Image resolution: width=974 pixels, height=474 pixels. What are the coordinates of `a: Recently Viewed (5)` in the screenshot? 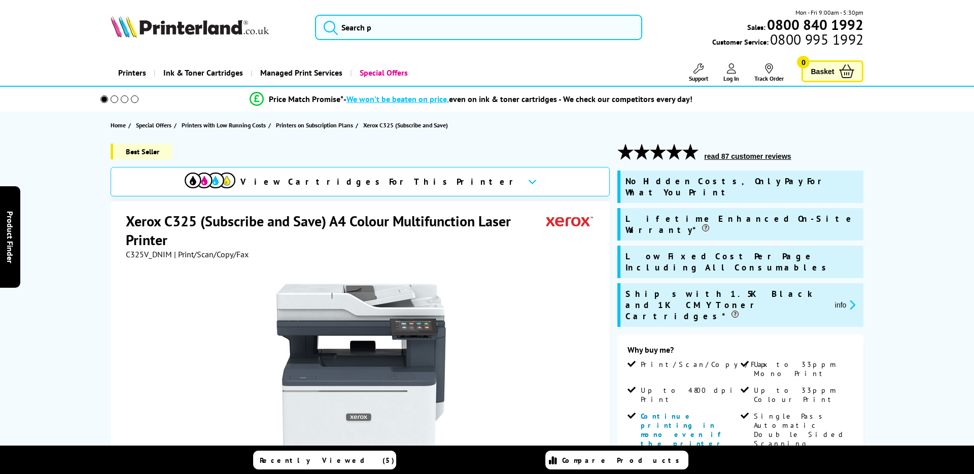 It's located at (325, 459).